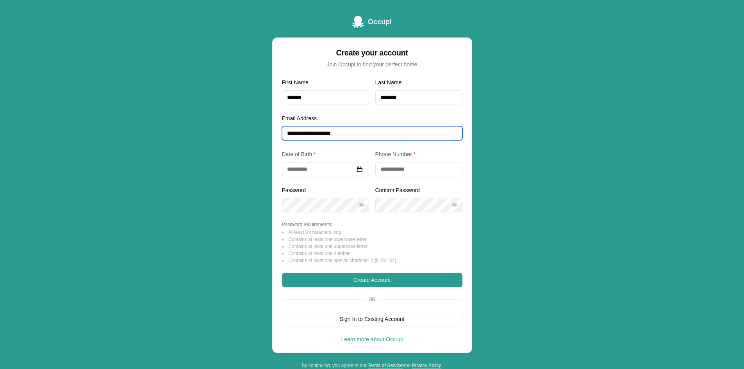  Describe the element at coordinates (372, 64) in the screenshot. I see `div: Join Occupi to find your perfect home` at that location.